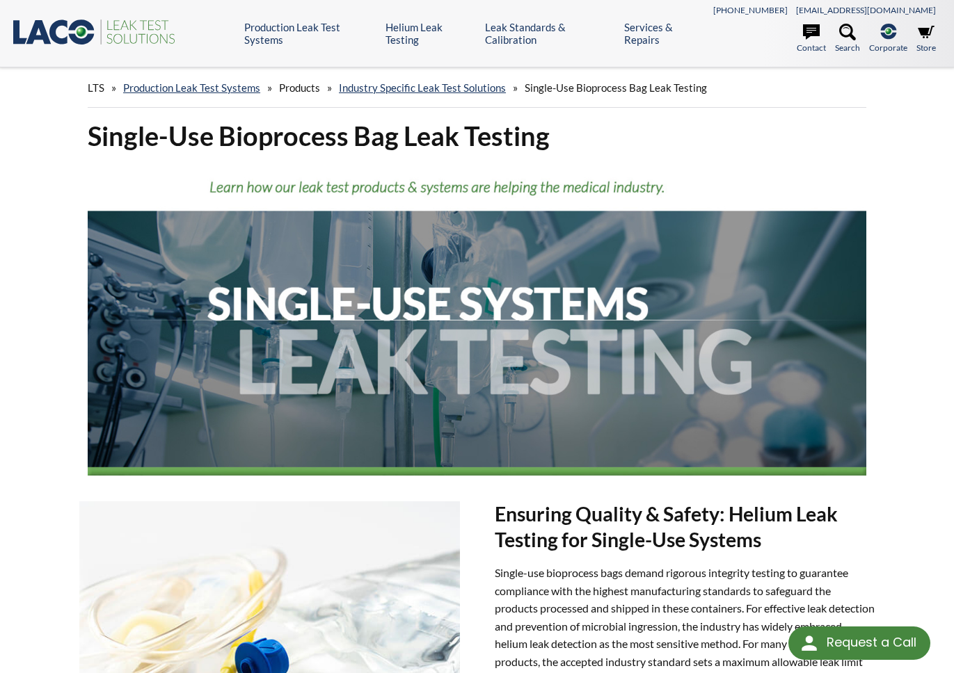 The height and width of the screenshot is (673, 954). Describe the element at coordinates (96, 88) in the screenshot. I see `span: LTS` at that location.